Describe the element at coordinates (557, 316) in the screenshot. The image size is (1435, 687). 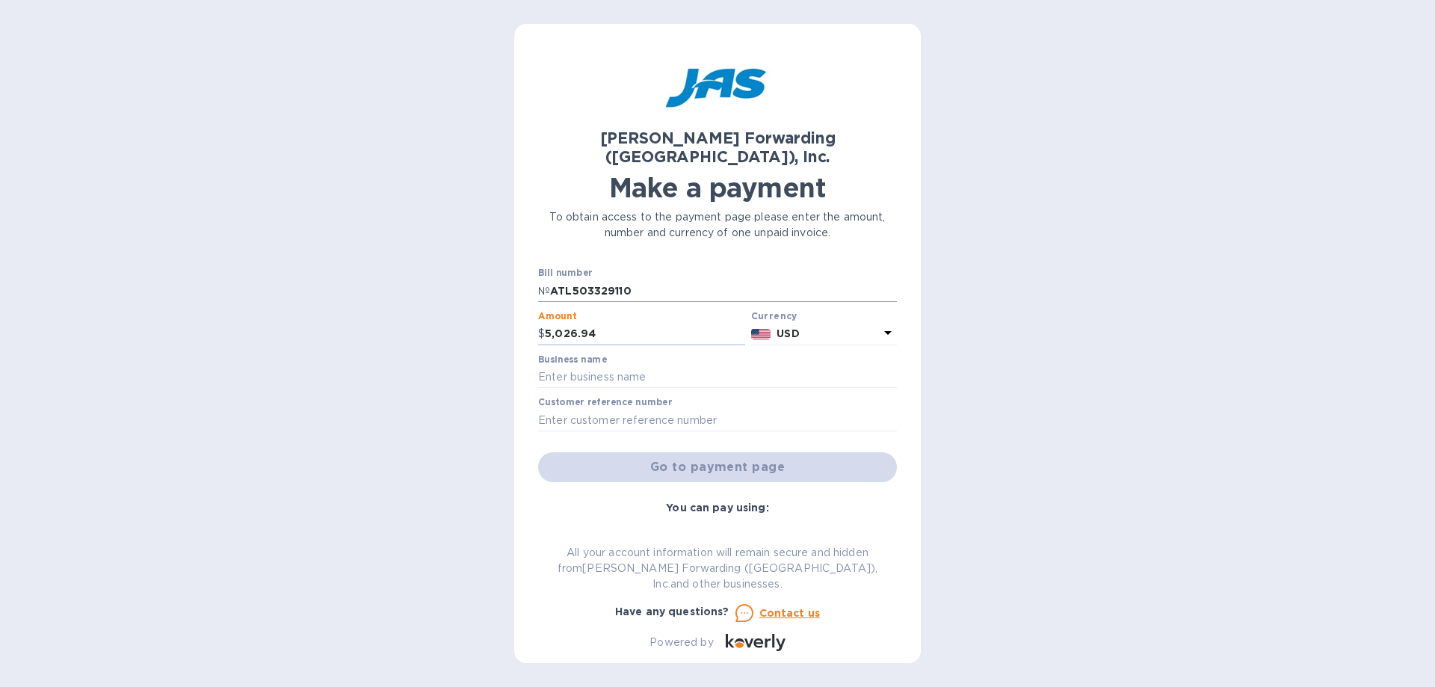
I see `label: Amount` at that location.